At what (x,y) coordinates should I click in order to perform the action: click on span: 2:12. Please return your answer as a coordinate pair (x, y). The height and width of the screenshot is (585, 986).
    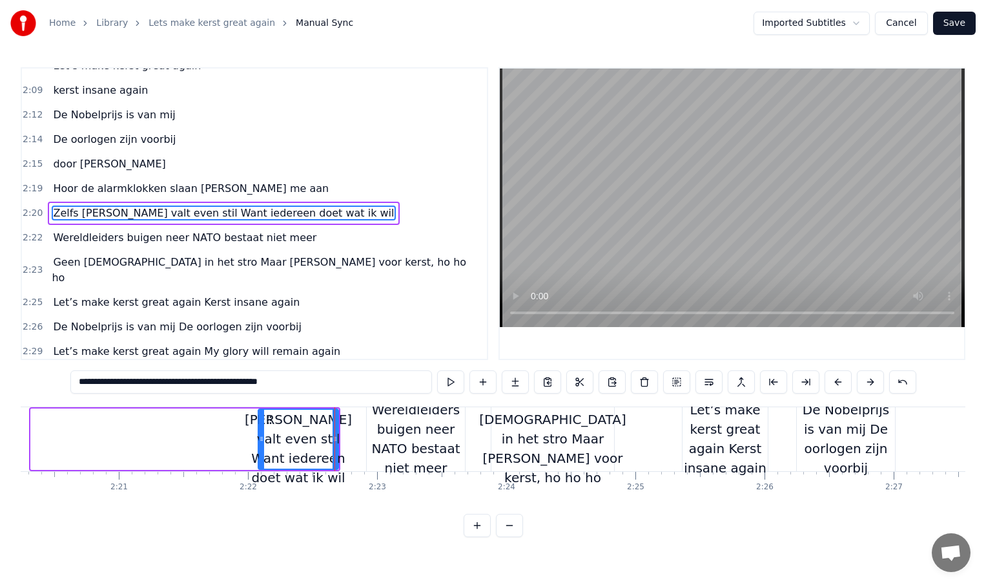
    Looking at the image, I should click on (32, 115).